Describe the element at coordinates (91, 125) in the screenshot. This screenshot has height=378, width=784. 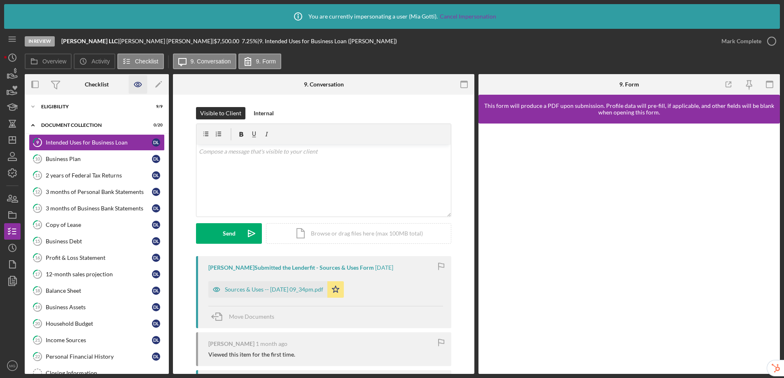
I see `div: Document Collection` at that location.